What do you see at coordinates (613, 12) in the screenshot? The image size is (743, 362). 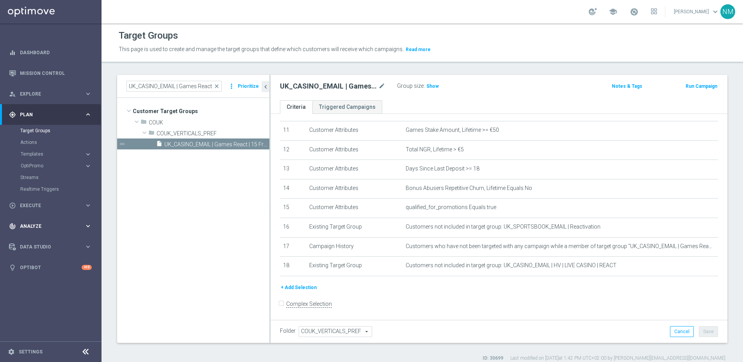 I see `span: school` at bounding box center [613, 12].